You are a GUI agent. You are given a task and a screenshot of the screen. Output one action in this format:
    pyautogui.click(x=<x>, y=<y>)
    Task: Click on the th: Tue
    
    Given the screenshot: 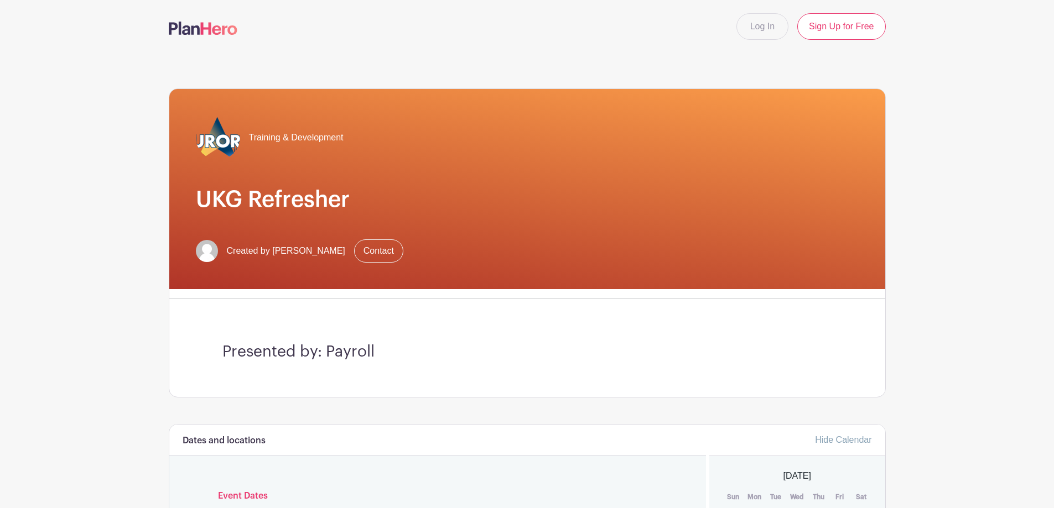 What is the action you would take?
    pyautogui.click(x=775, y=497)
    